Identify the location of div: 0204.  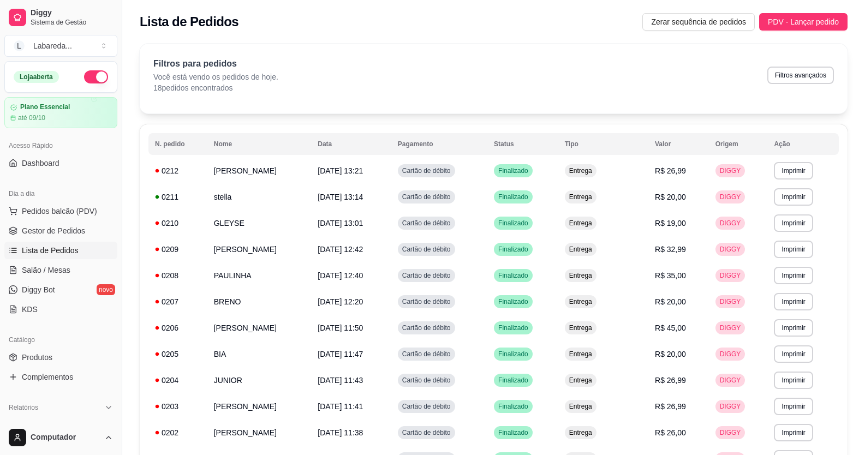
(178, 380).